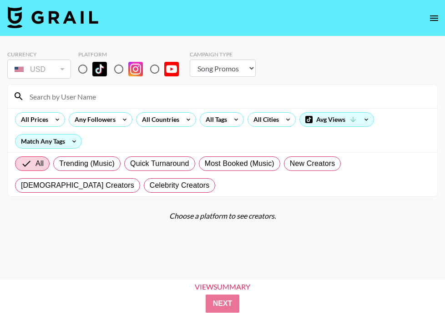 Image resolution: width=445 pixels, height=315 pixels. Describe the element at coordinates (48, 142) in the screenshot. I see `div: Match Any Tags` at that location.